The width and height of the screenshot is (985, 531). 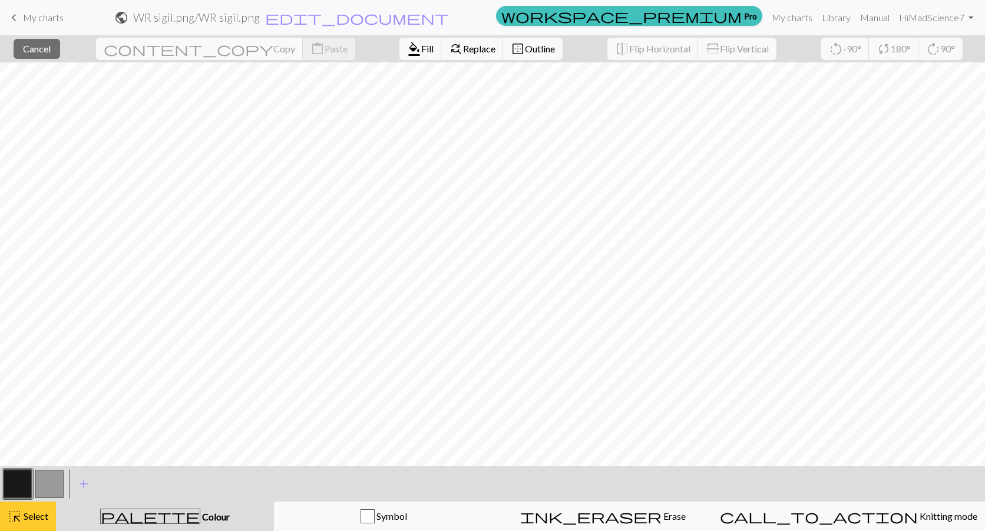 I want to click on button: Replace, so click(x=472, y=49).